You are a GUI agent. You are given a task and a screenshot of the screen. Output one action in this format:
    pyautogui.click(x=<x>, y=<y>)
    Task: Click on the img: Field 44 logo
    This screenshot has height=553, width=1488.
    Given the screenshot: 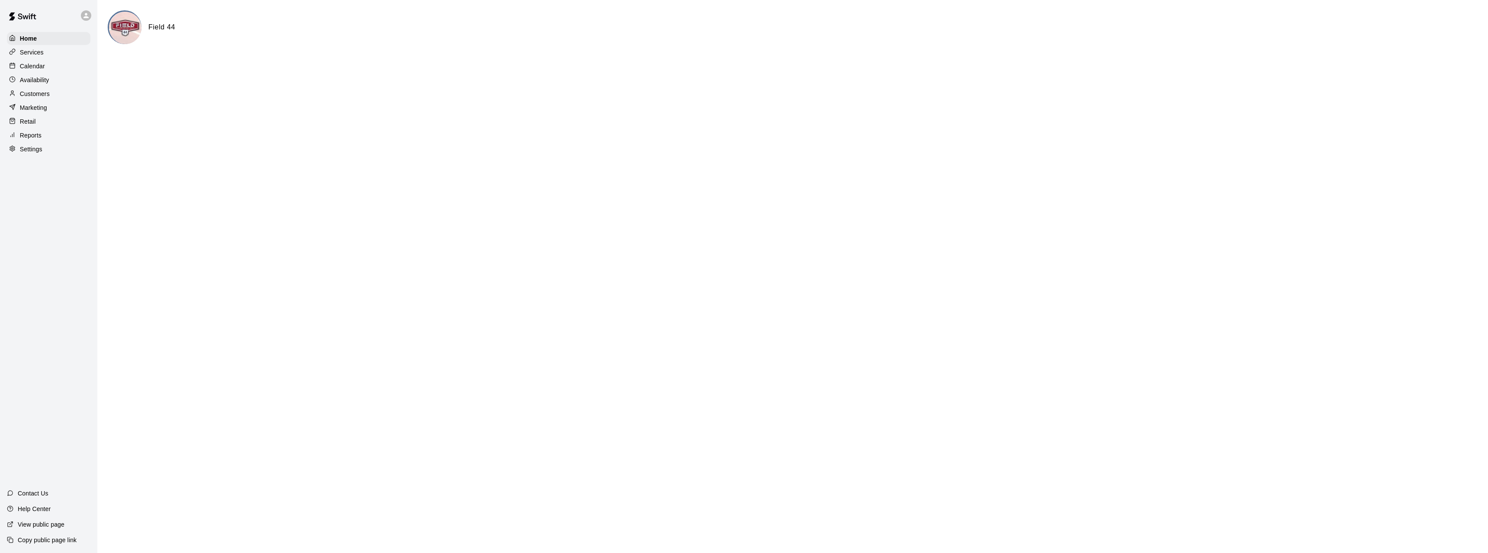 What is the action you would take?
    pyautogui.click(x=125, y=28)
    